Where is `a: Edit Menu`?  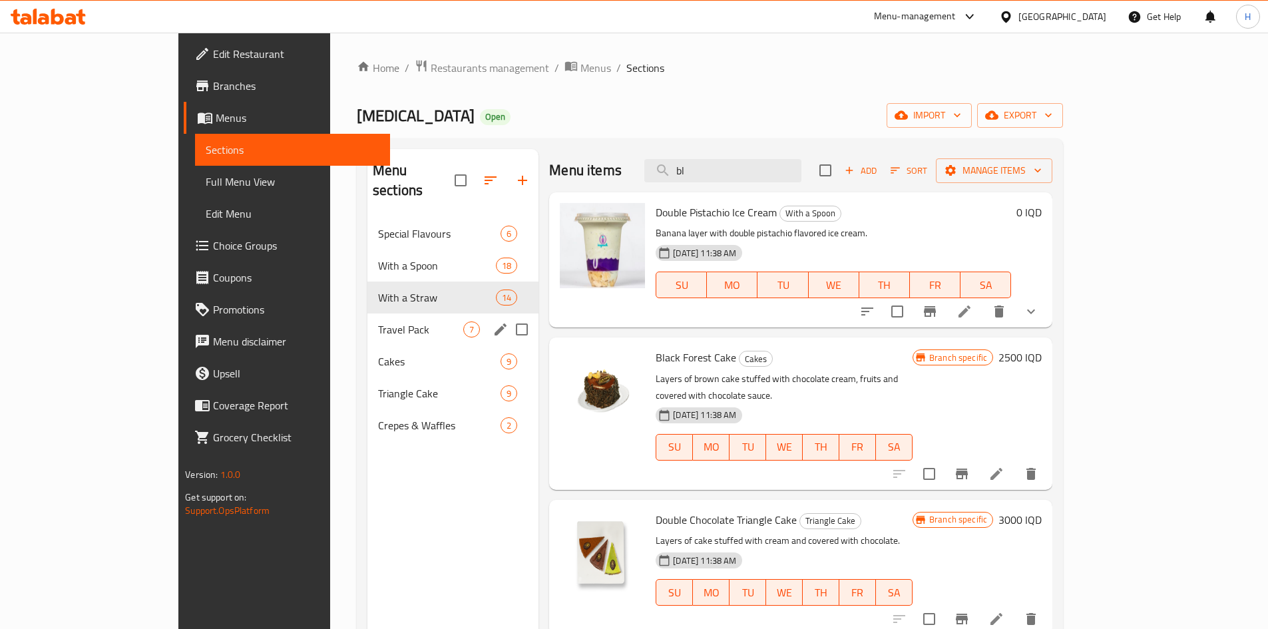 a: Edit Menu is located at coordinates (292, 214).